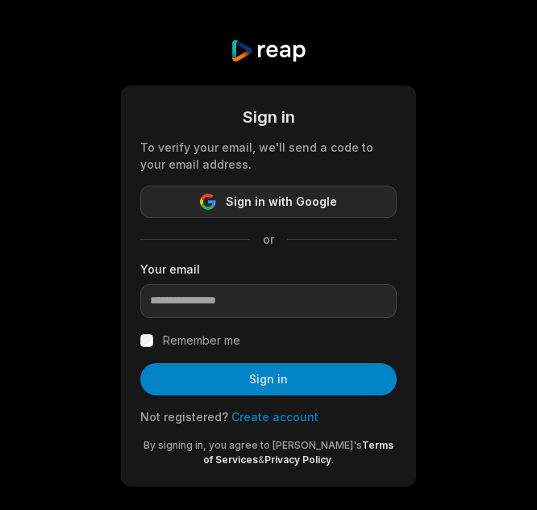 This screenshot has width=537, height=510. Describe the element at coordinates (184, 416) in the screenshot. I see `span: Not registered?` at that location.